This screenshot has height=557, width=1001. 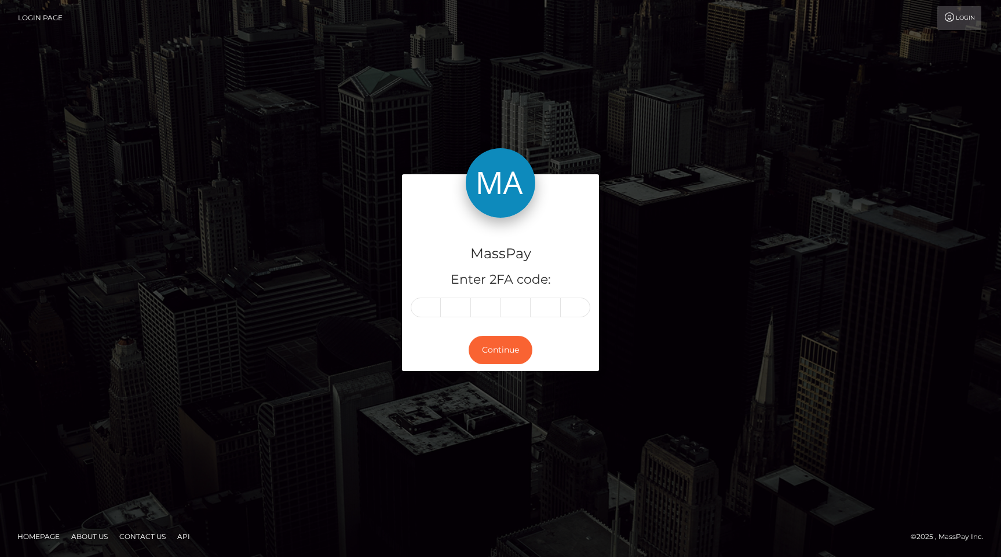 I want to click on a: Login Page, so click(x=40, y=18).